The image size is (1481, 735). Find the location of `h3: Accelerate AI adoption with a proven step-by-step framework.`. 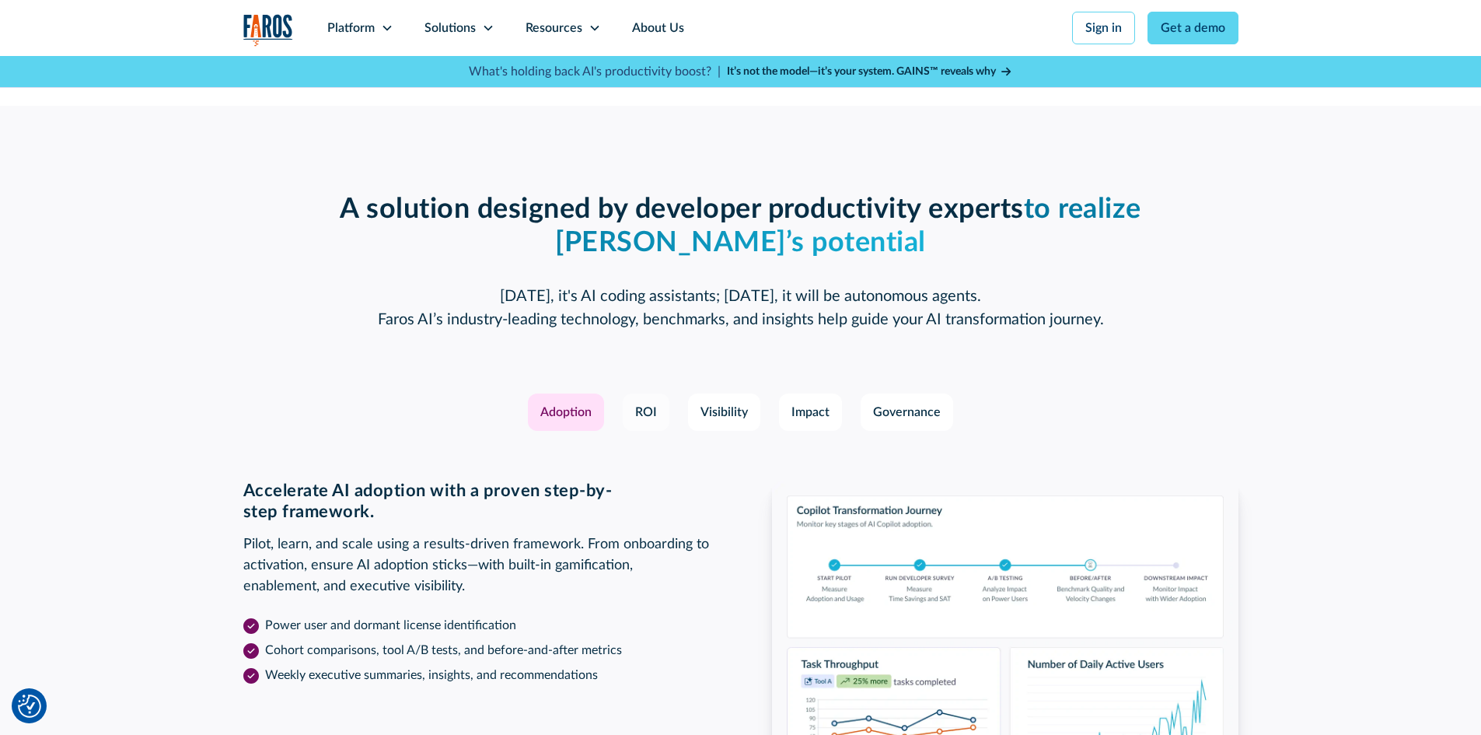

h3: Accelerate AI adoption with a proven step-by-step framework. is located at coordinates (477, 501).